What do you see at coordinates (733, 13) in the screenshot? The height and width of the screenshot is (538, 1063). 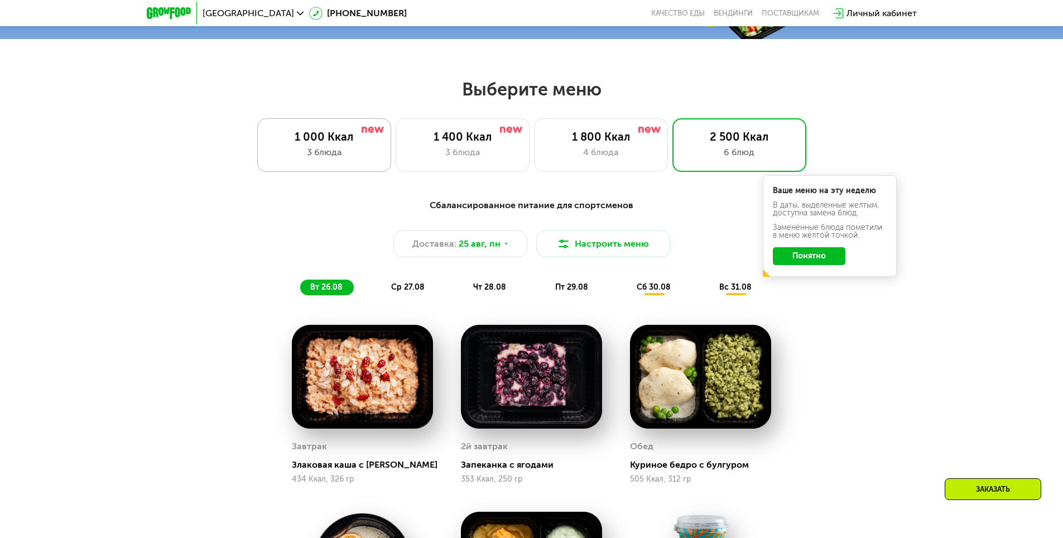 I see `a: Вендинги` at bounding box center [733, 13].